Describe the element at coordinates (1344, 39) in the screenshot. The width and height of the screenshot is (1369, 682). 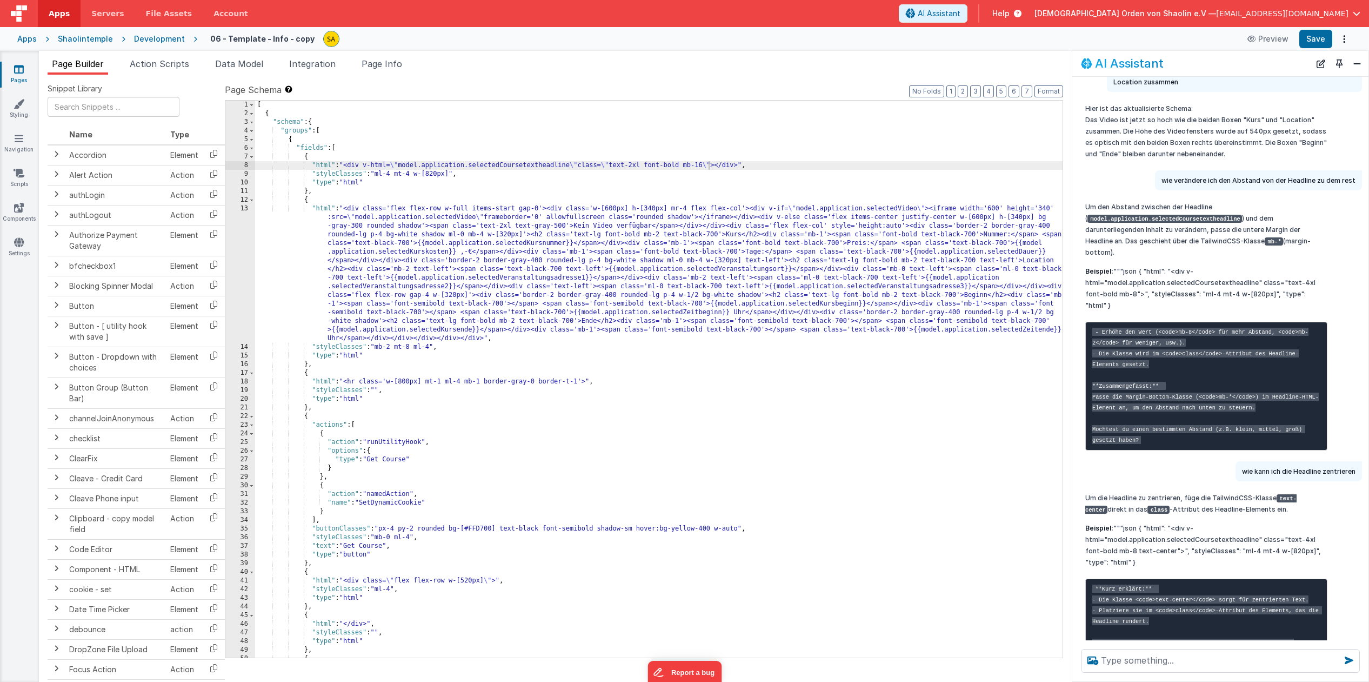
I see `button: Options` at that location.